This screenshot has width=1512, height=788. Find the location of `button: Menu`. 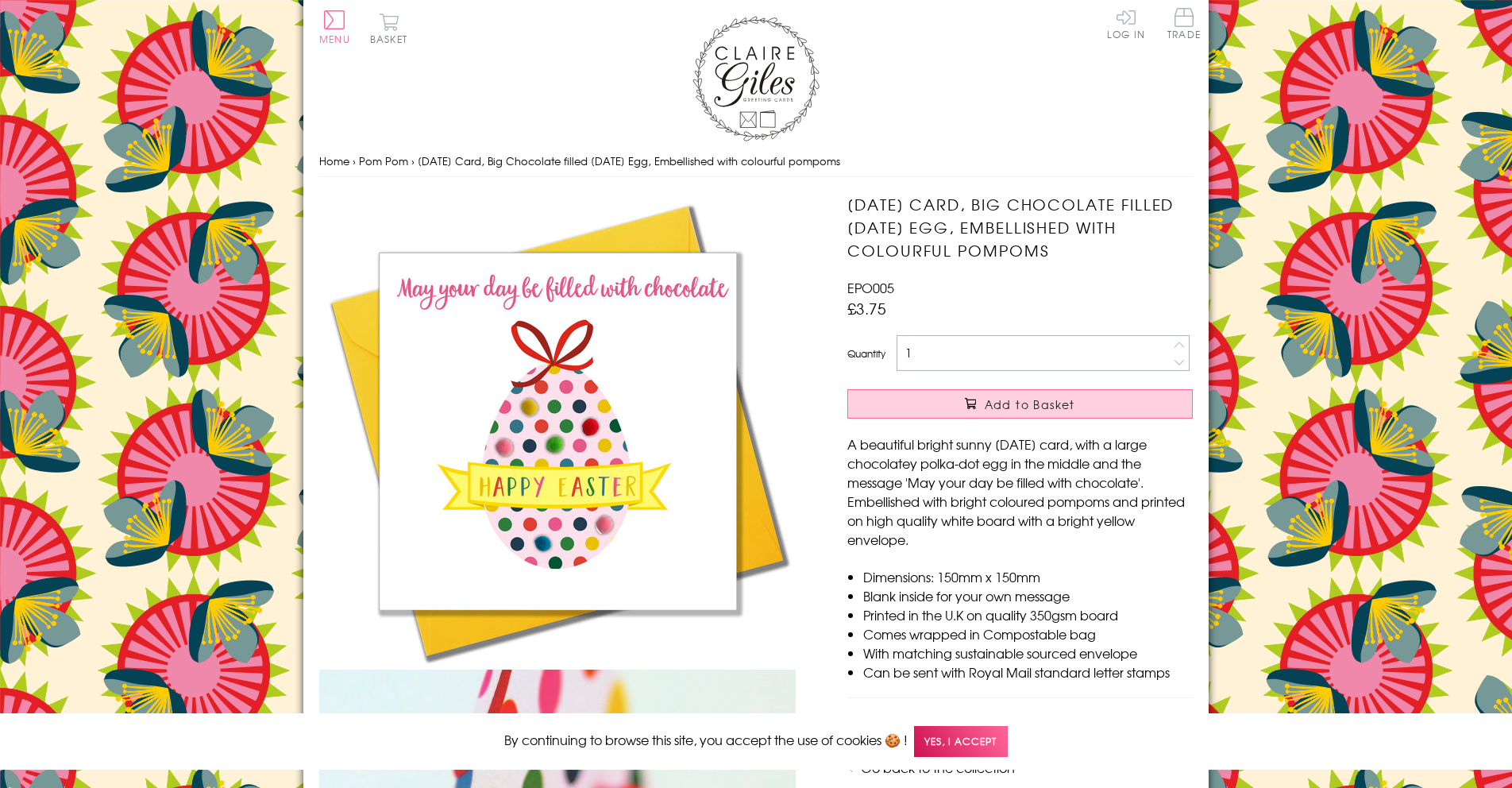

button: Menu is located at coordinates (334, 27).